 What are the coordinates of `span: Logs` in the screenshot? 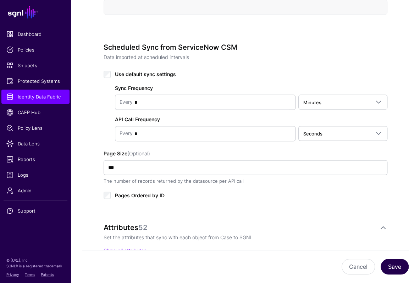 It's located at (35, 175).